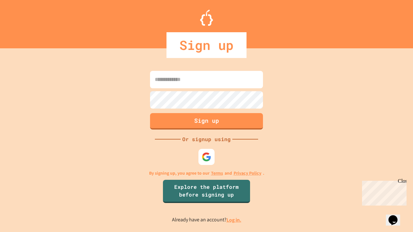 The height and width of the screenshot is (232, 413). What do you see at coordinates (207, 173) in the screenshot?
I see `p: By signing up, you agree to our and .` at bounding box center [207, 173].